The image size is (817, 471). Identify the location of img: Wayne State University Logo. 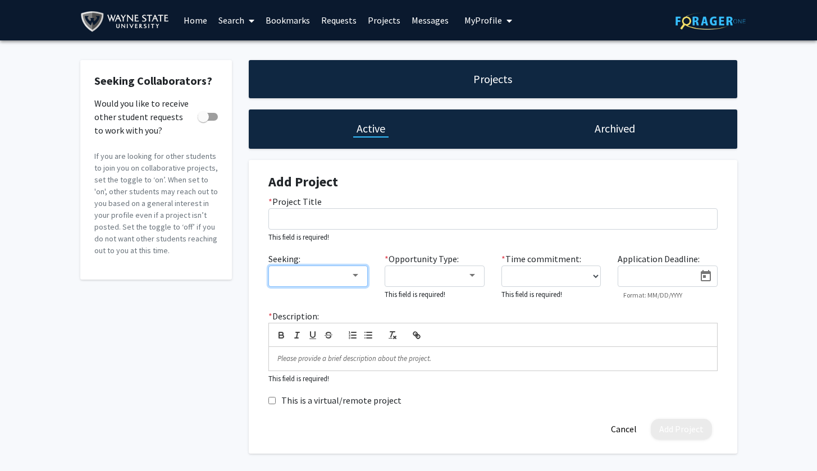
(127, 21).